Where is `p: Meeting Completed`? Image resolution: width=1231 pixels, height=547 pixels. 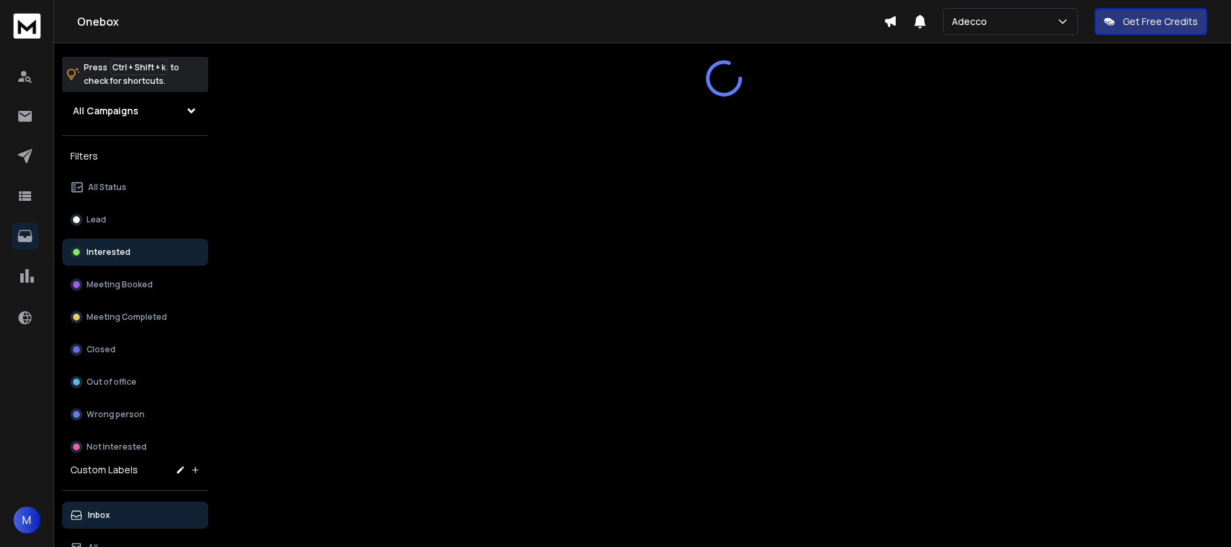
p: Meeting Completed is located at coordinates (126, 317).